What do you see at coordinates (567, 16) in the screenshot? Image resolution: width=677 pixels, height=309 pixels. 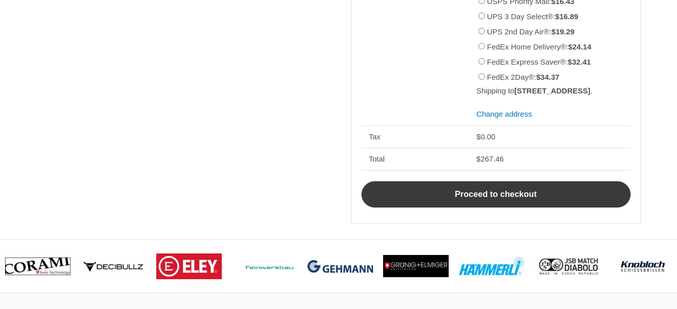 I see `bdi: 16.89` at bounding box center [567, 16].